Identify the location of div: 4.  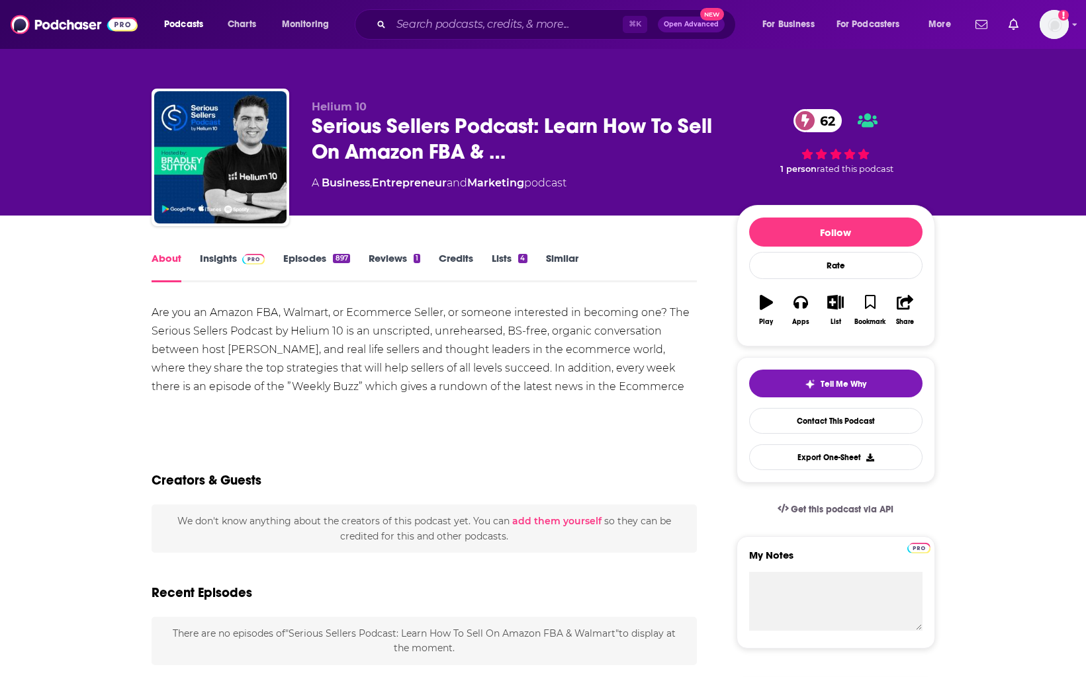
(522, 259).